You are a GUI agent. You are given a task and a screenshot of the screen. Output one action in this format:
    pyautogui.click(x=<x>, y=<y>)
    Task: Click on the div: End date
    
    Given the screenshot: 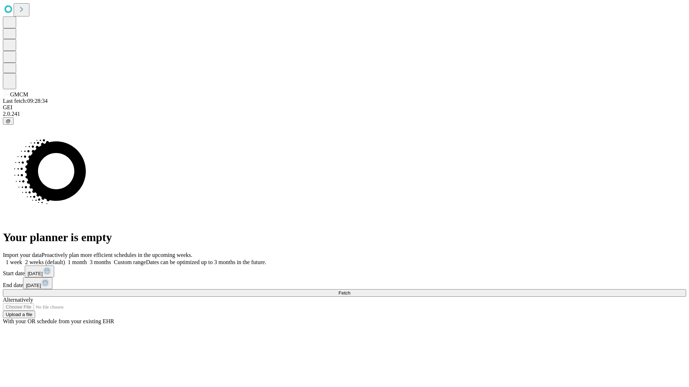 What is the action you would take?
    pyautogui.click(x=344, y=283)
    